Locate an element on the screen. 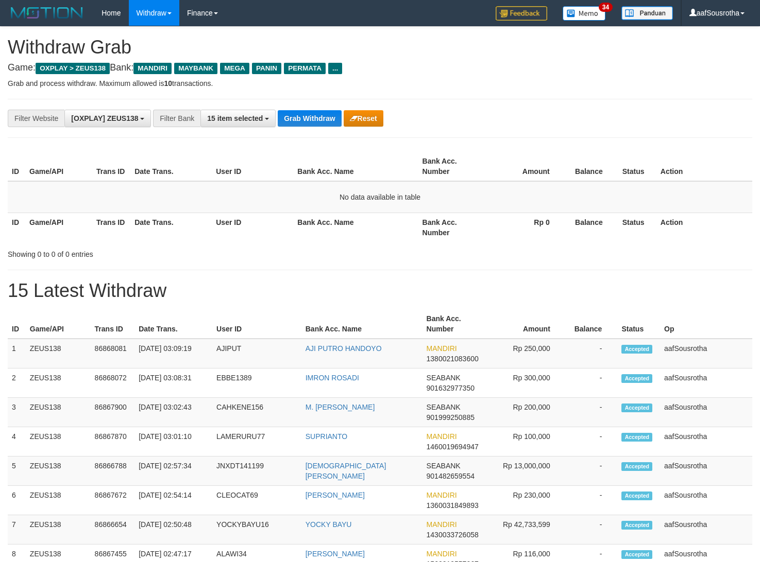 This screenshot has height=562, width=760. th: Game/API is located at coordinates (59, 227).